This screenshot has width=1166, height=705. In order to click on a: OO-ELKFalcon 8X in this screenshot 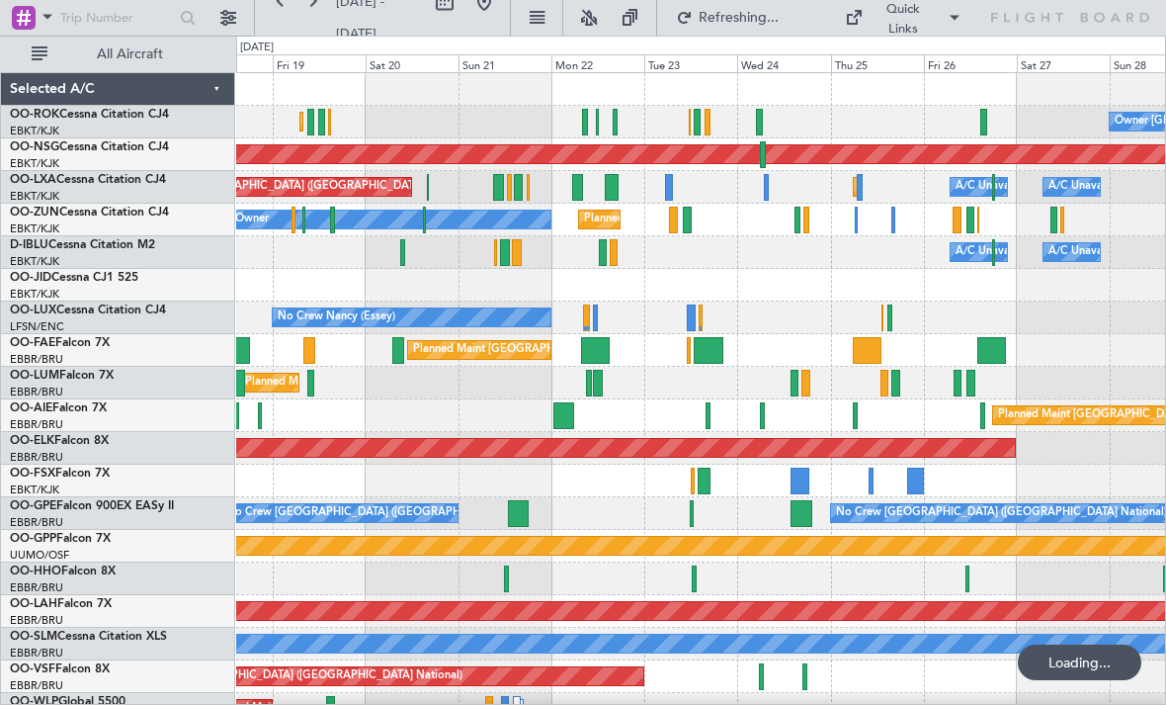, I will do `click(59, 441)`.